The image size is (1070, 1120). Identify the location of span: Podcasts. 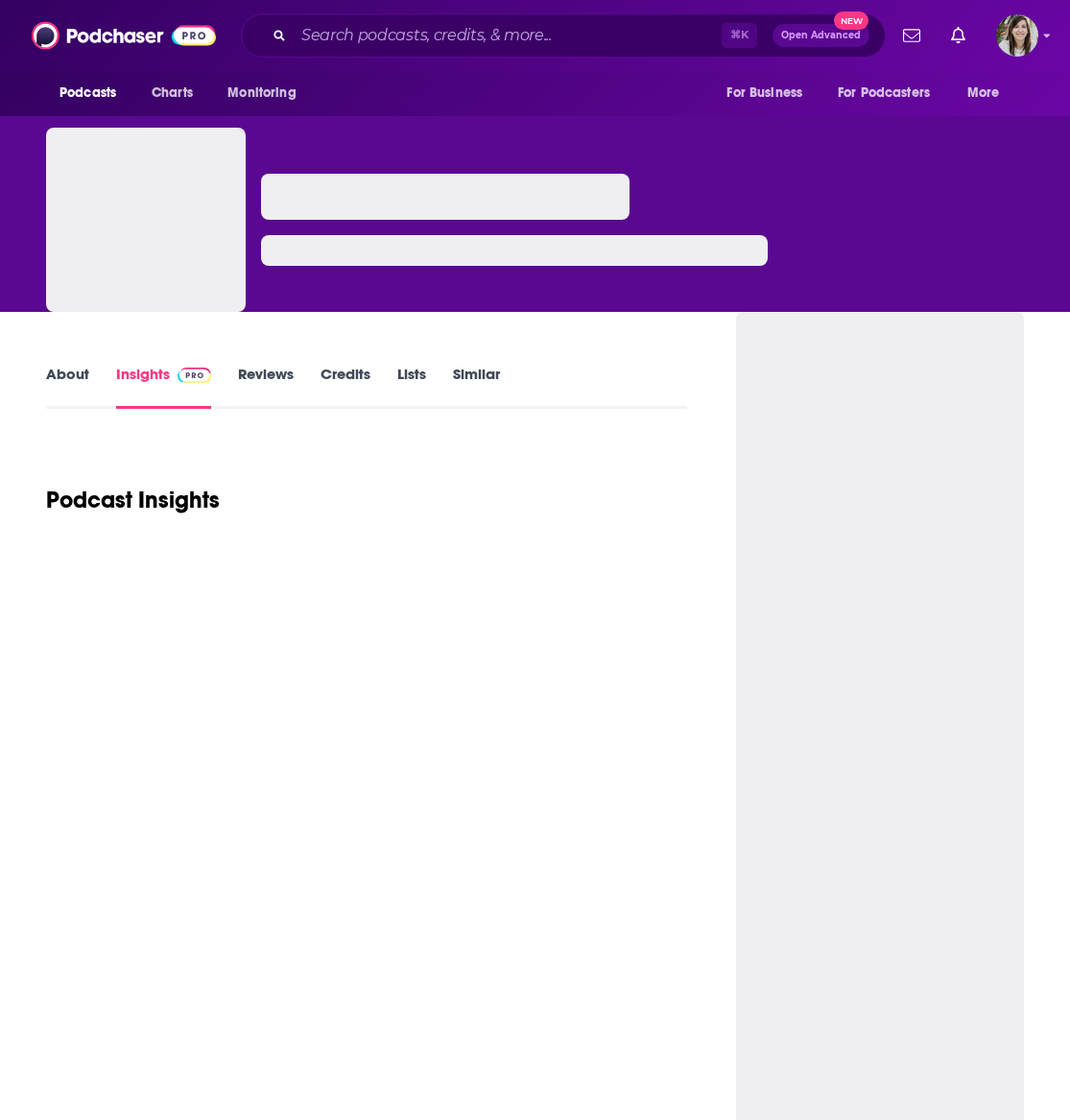
(87, 93).